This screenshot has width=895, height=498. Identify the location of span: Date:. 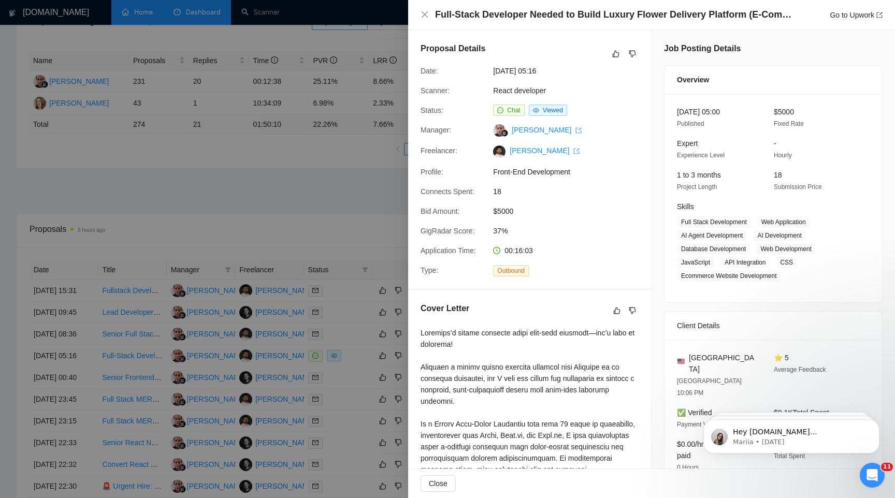
(429, 71).